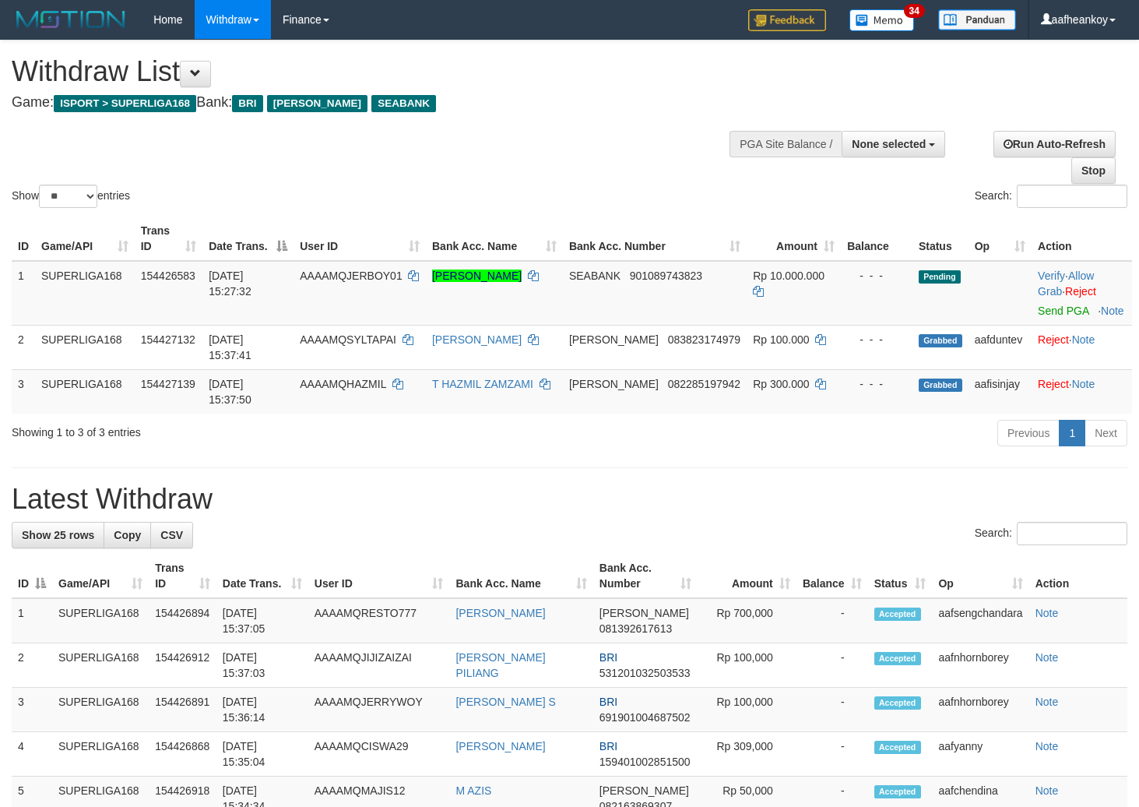 The width and height of the screenshot is (1139, 807). What do you see at coordinates (168, 384) in the screenshot?
I see `span: 154427139` at bounding box center [168, 384].